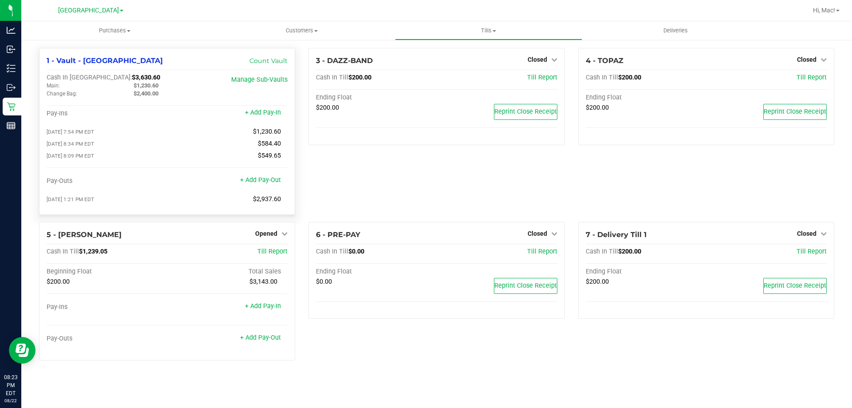 The image size is (852, 408). I want to click on inline-svg: Reports, so click(11, 126).